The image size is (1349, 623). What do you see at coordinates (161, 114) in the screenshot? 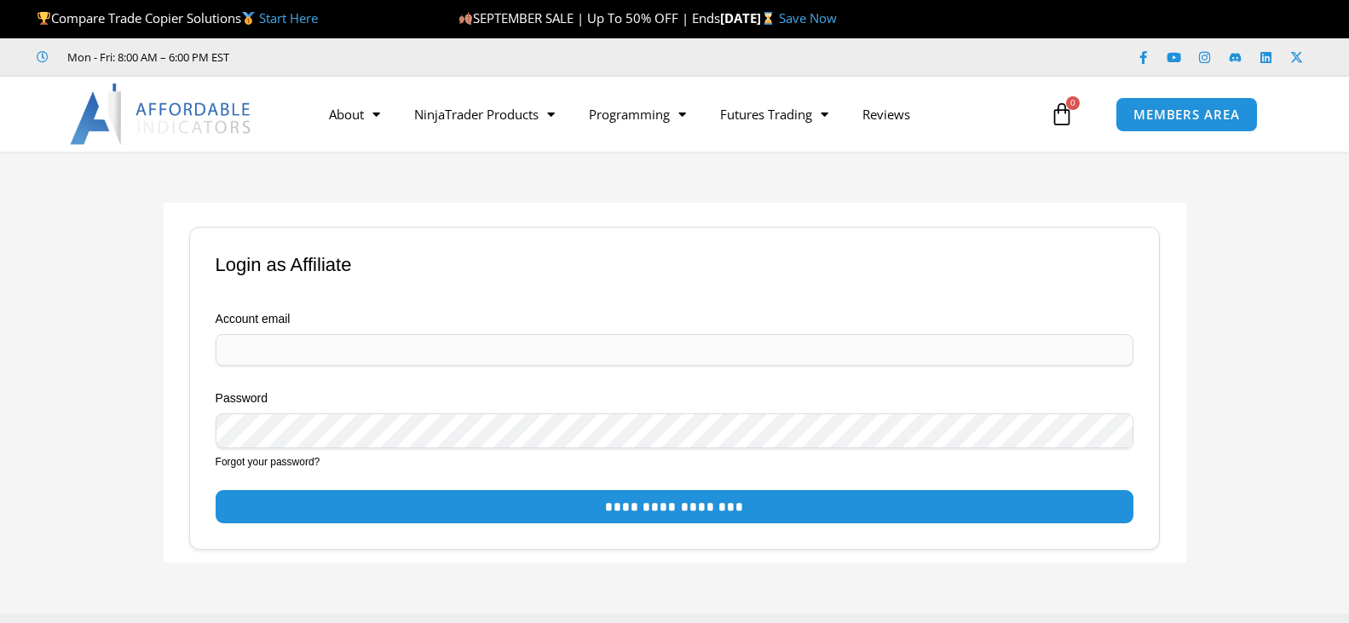
I see `img: LogoAI | Affordable Indicators – NinjaTrader` at bounding box center [161, 114].